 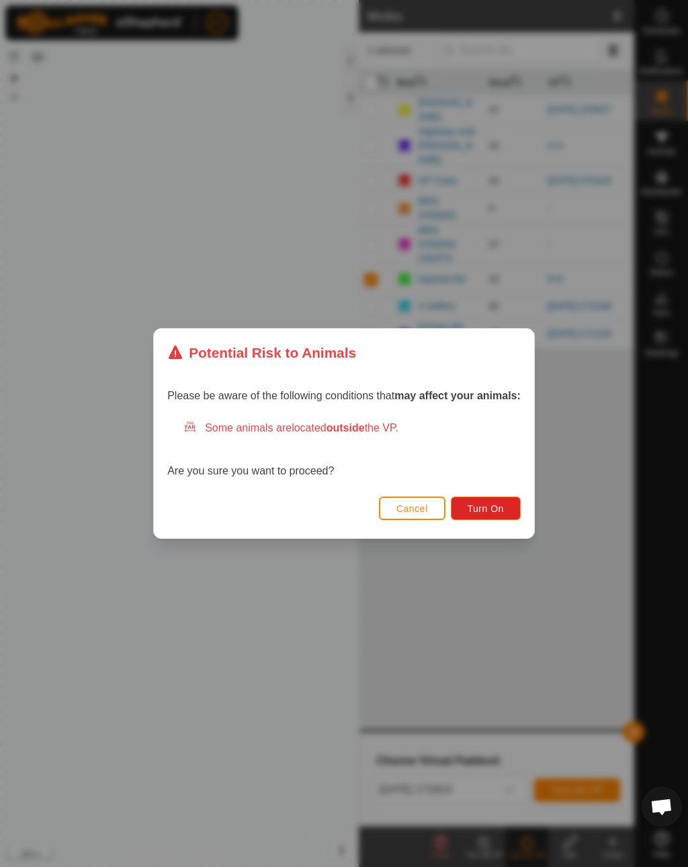 I want to click on strong: may affect your animals:, so click(x=457, y=395).